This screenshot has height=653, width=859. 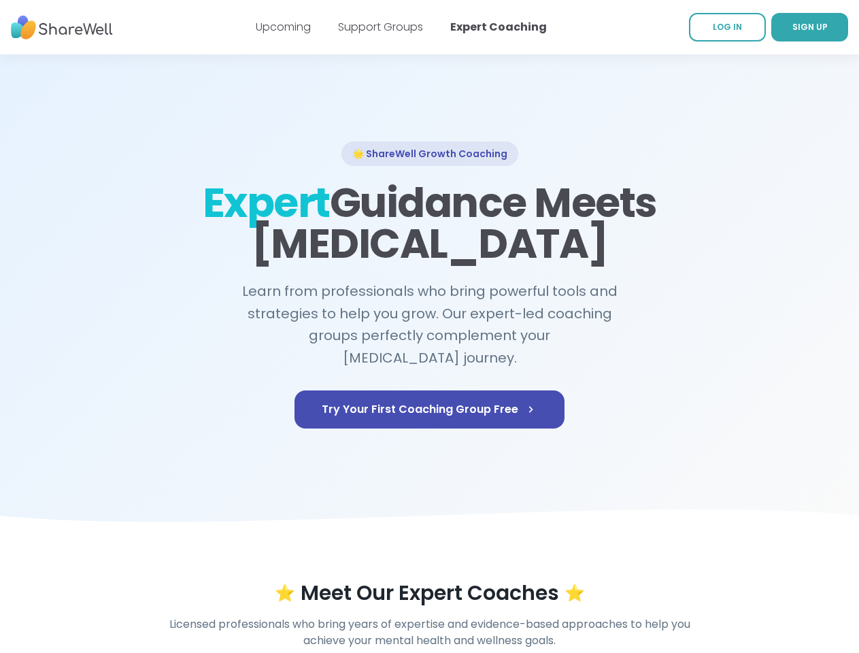 What do you see at coordinates (430, 154) in the screenshot?
I see `div: 🌟 ShareWell Growth Coaching` at bounding box center [430, 154].